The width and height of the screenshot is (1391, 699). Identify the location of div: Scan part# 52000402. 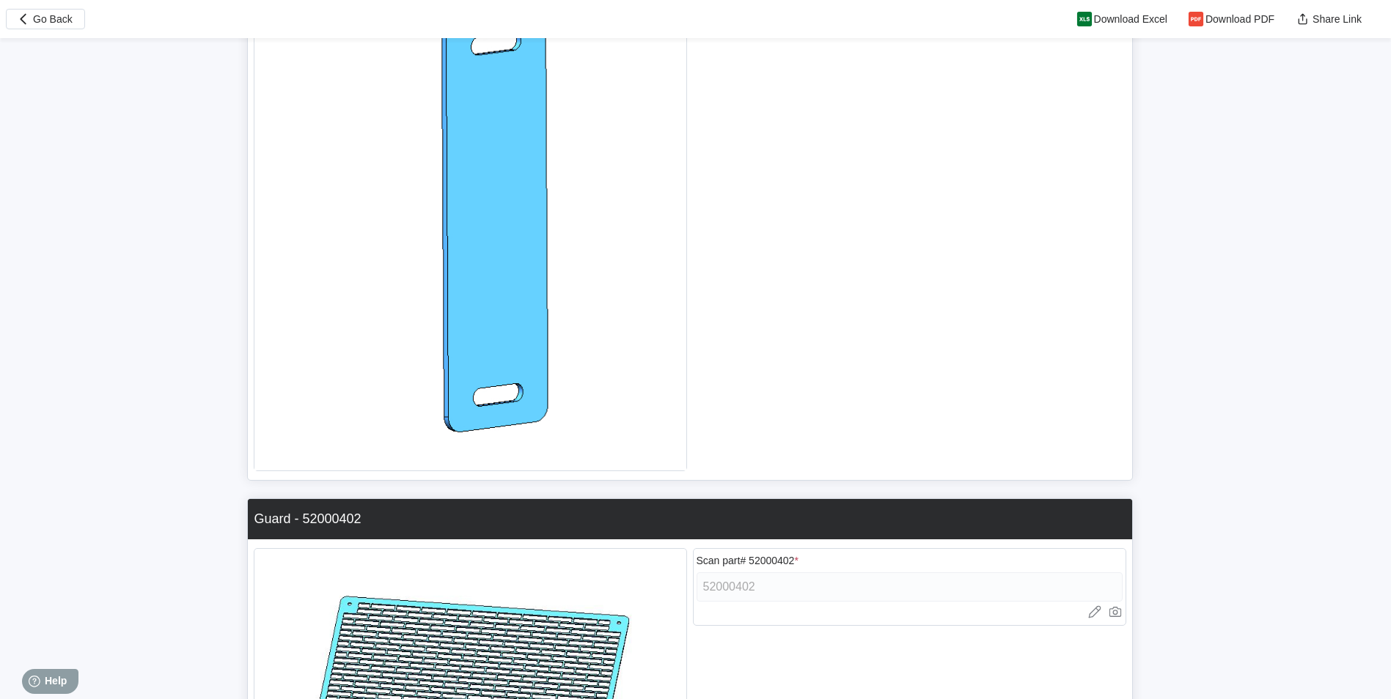
(747, 561).